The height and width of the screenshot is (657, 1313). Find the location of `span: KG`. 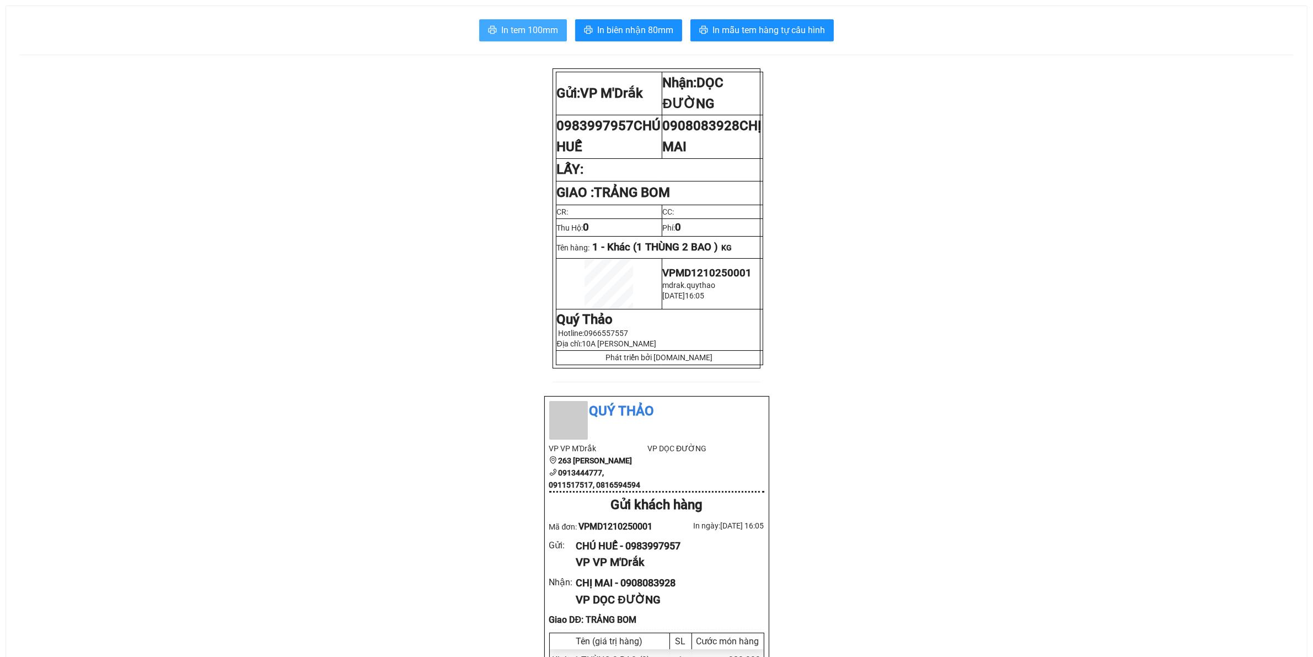

span: KG is located at coordinates (727, 248).